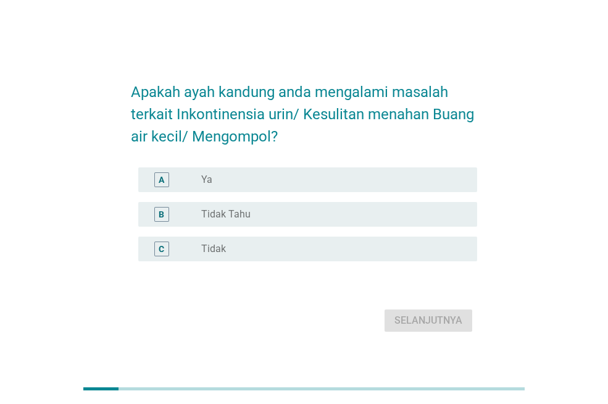 The height and width of the screenshot is (404, 608). Describe the element at coordinates (161, 214) in the screenshot. I see `div: B` at that location.